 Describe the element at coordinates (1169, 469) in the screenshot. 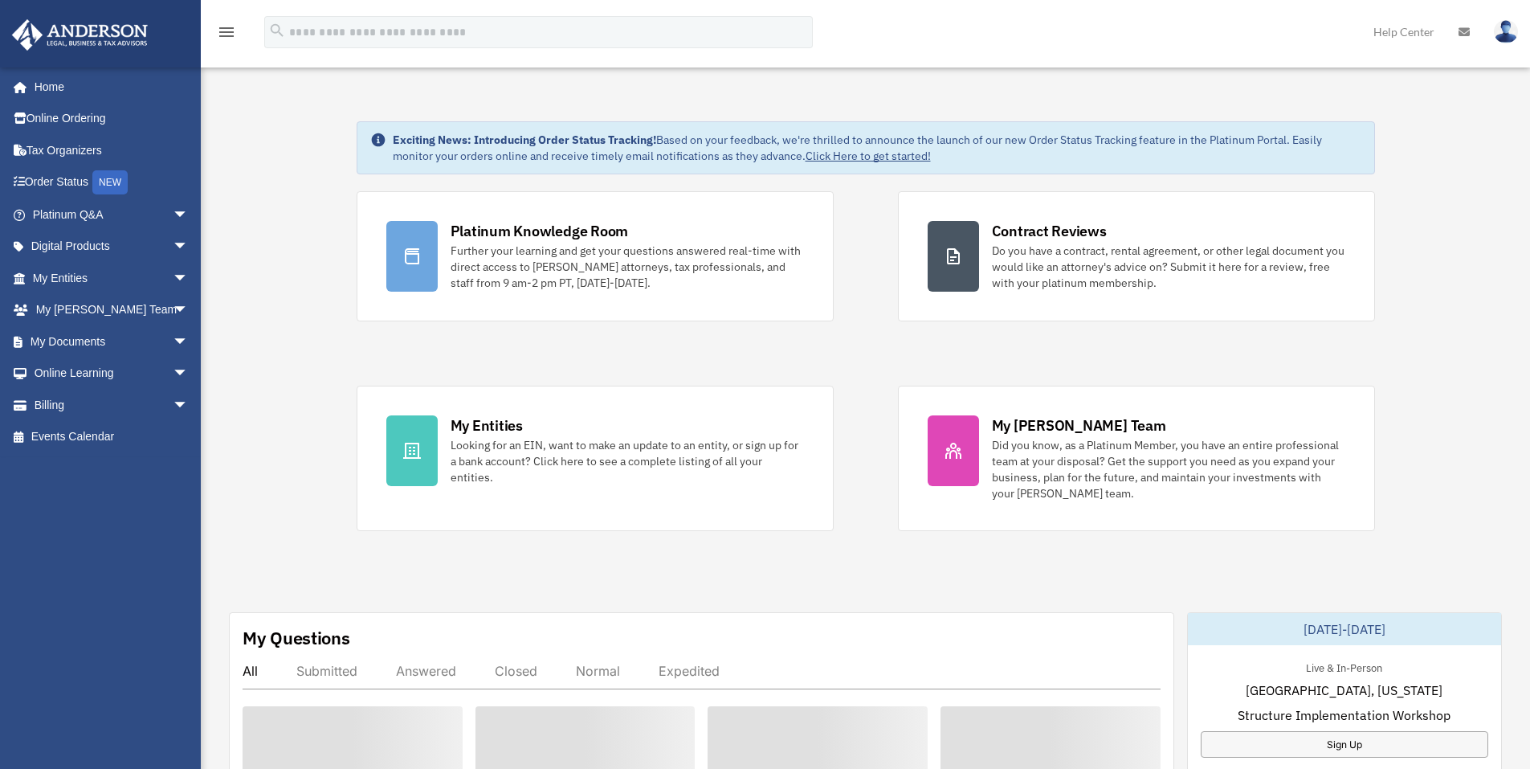

I see `div: Did you know, as a Platinum Member, you have an entire professional team at your disposal? Get th...` at that location.